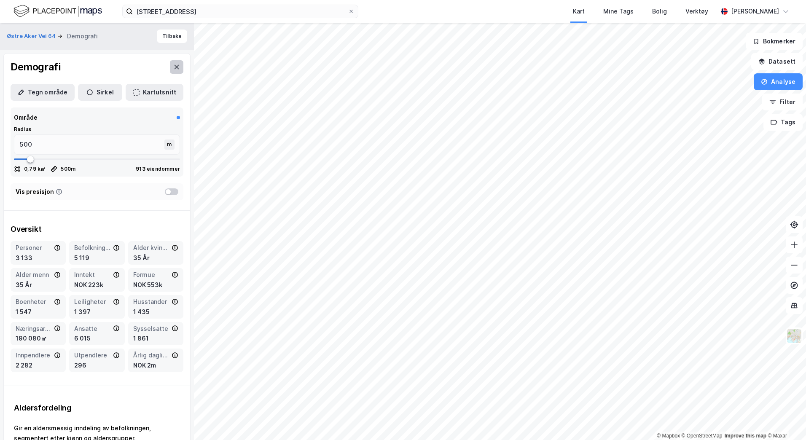  What do you see at coordinates (659, 11) in the screenshot?
I see `div: Bolig` at bounding box center [659, 11].